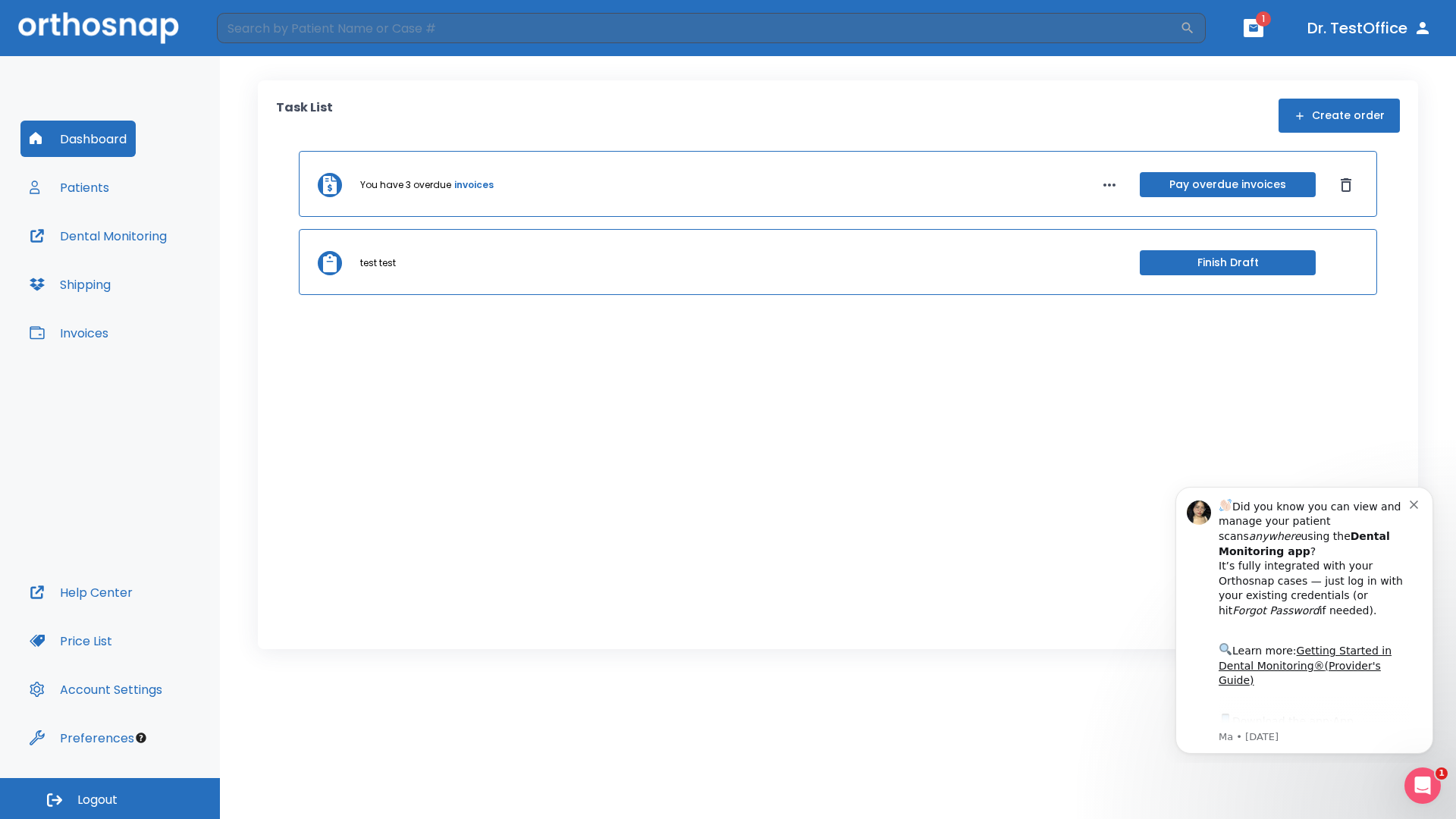  I want to click on button: Price List, so click(71, 641).